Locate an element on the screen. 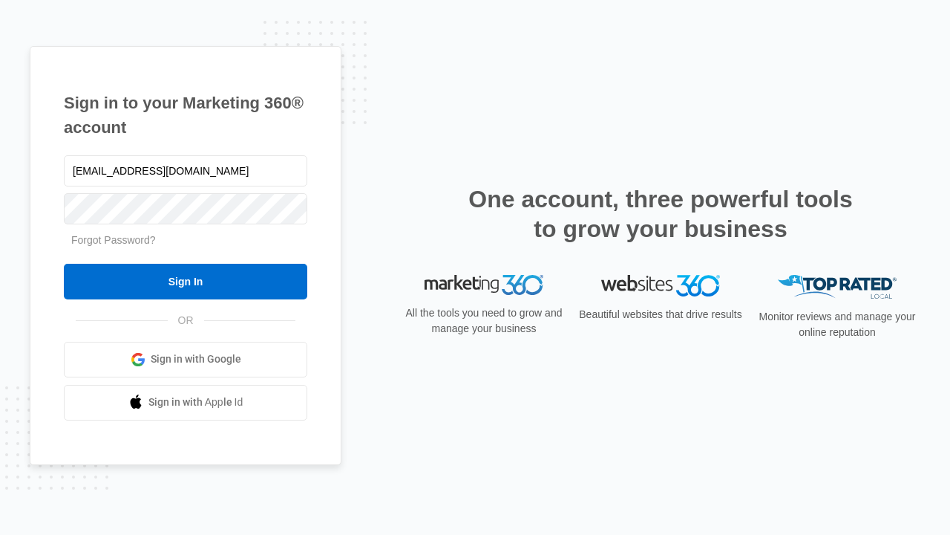  span: Sign in with Apple Id is located at coordinates (196, 402).